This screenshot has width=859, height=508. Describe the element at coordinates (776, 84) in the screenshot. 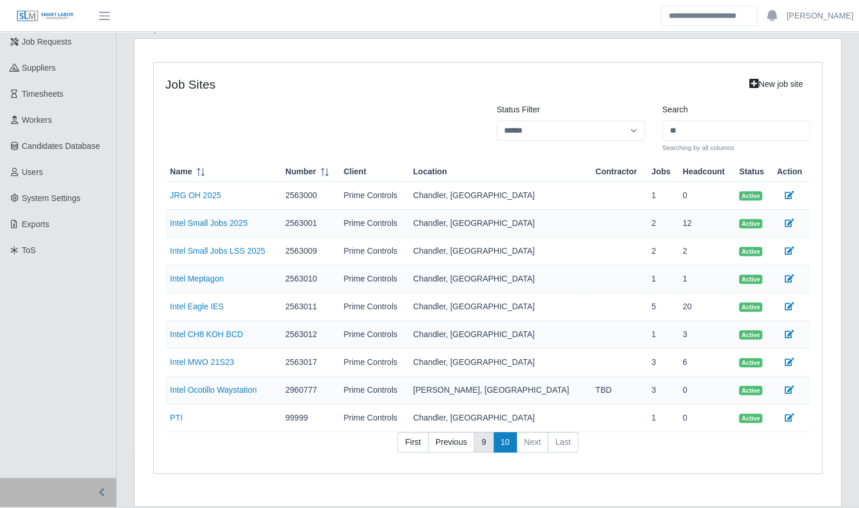

I see `a: New job site` at that location.